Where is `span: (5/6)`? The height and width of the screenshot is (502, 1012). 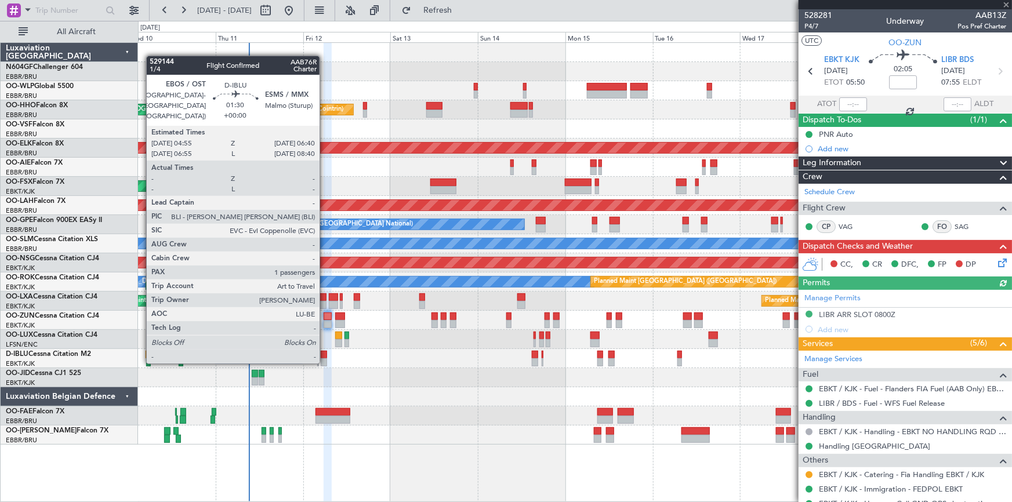 span: (5/6) is located at coordinates (979, 343).